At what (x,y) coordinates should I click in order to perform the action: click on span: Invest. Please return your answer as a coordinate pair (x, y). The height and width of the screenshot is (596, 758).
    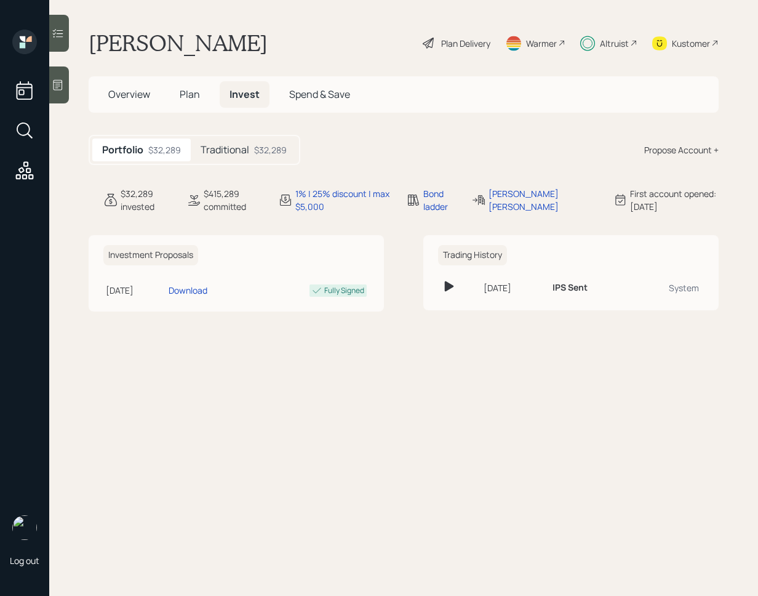
    Looking at the image, I should click on (244, 94).